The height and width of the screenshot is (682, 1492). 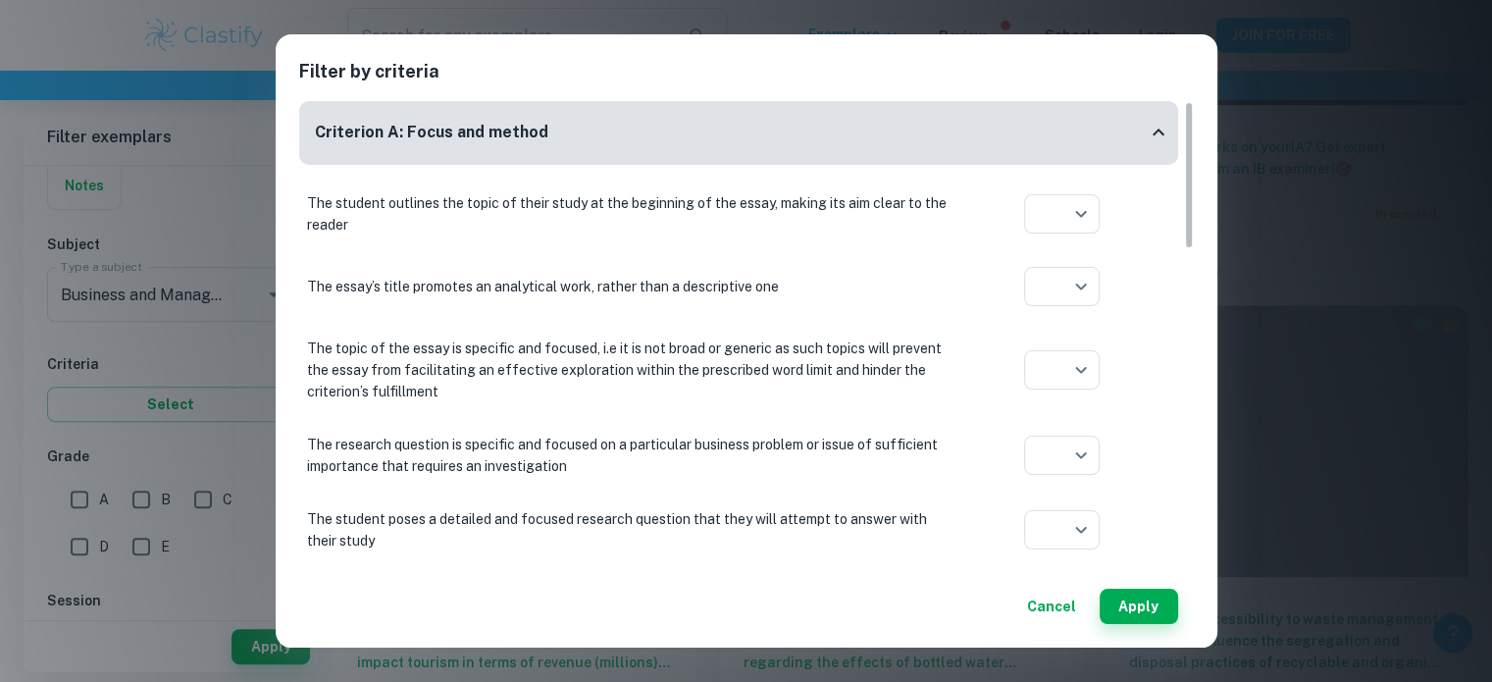 What do you see at coordinates (739, 132) in the screenshot?
I see `div: Criterion A: Focus and method` at bounding box center [739, 132].